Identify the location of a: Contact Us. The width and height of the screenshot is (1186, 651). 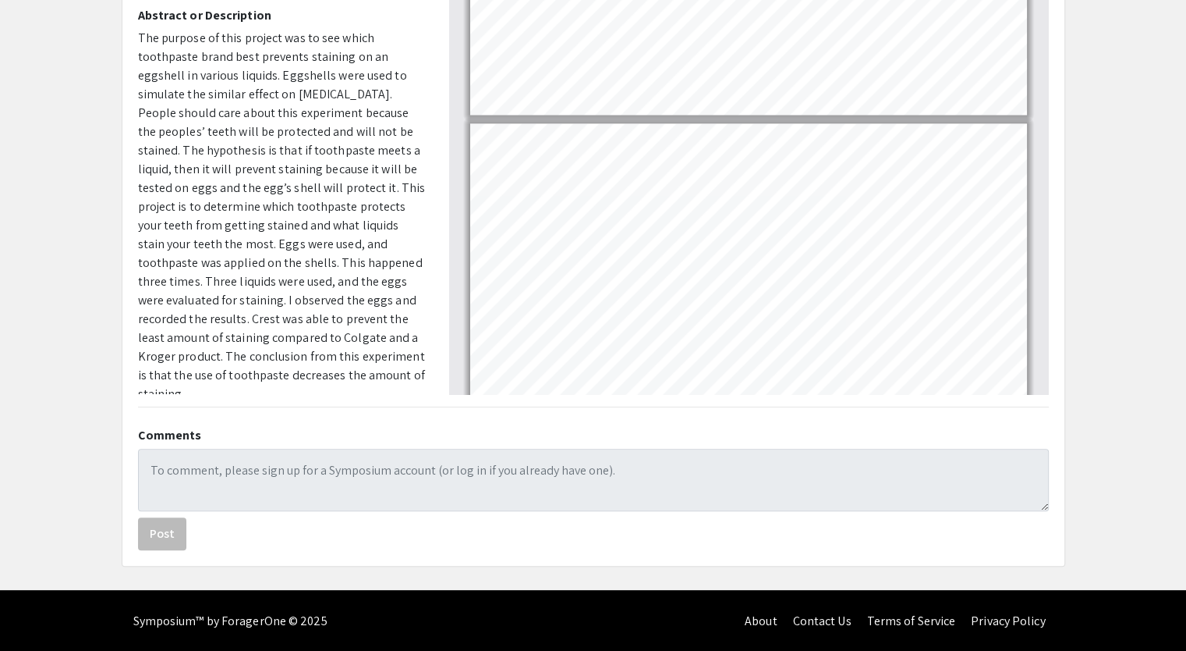
(821, 620).